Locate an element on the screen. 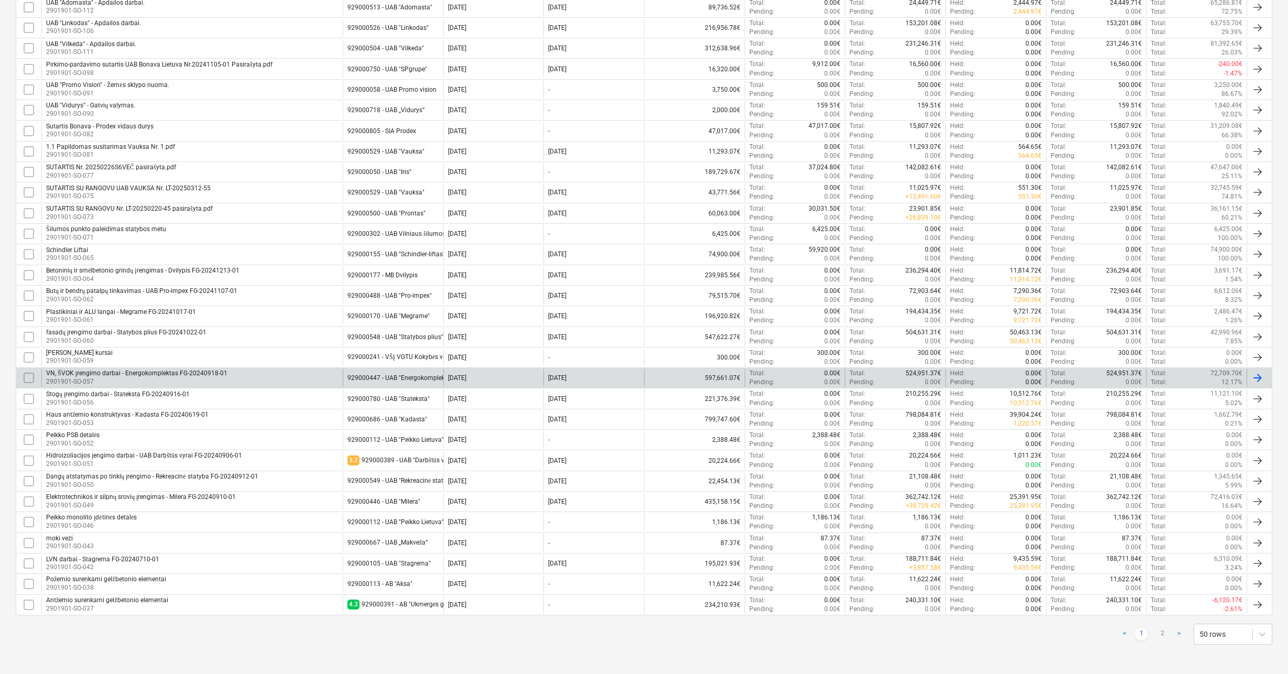  div: 60,063.00€ is located at coordinates (695, 213).